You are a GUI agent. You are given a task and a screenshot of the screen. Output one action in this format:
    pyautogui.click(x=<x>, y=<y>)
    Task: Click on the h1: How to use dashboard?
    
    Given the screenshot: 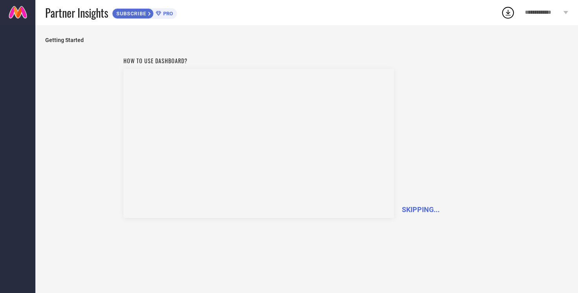 What is the action you would take?
    pyautogui.click(x=259, y=61)
    